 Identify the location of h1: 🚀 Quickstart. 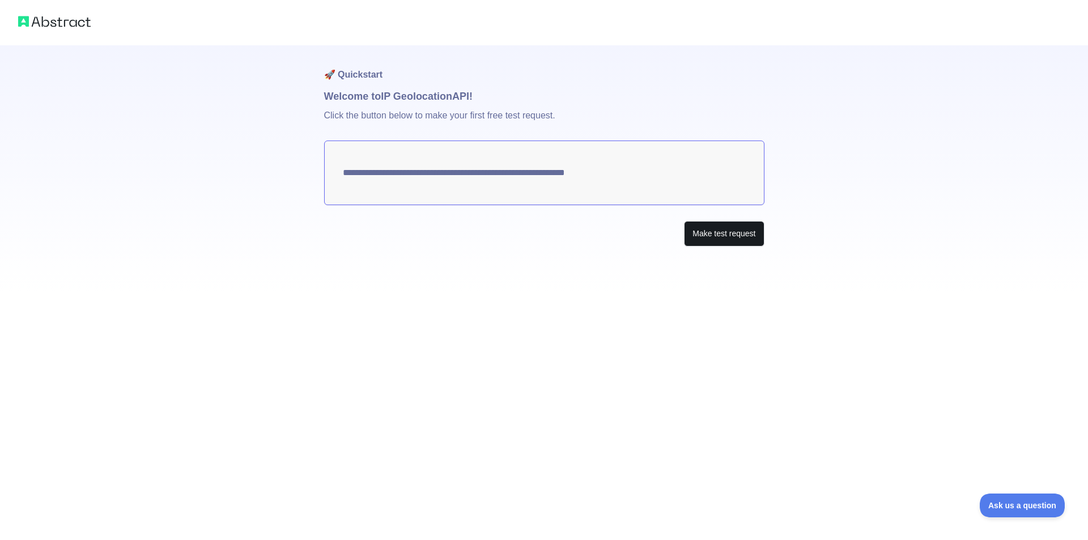
(544, 67).